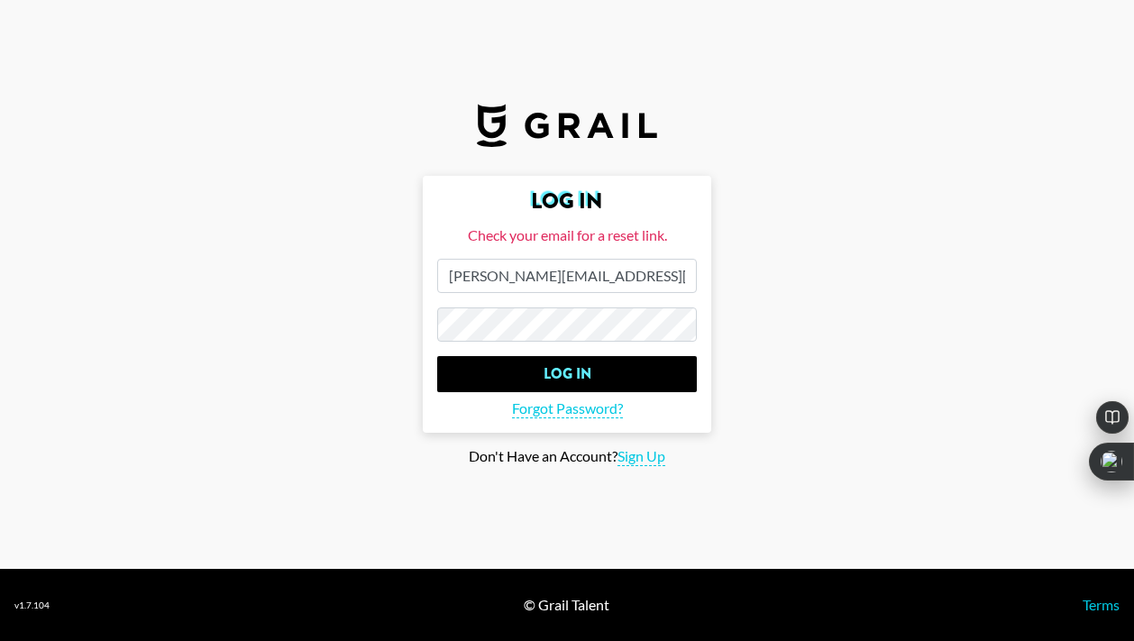 The height and width of the screenshot is (641, 1134). I want to click on span: Forgot Password?, so click(567, 408).